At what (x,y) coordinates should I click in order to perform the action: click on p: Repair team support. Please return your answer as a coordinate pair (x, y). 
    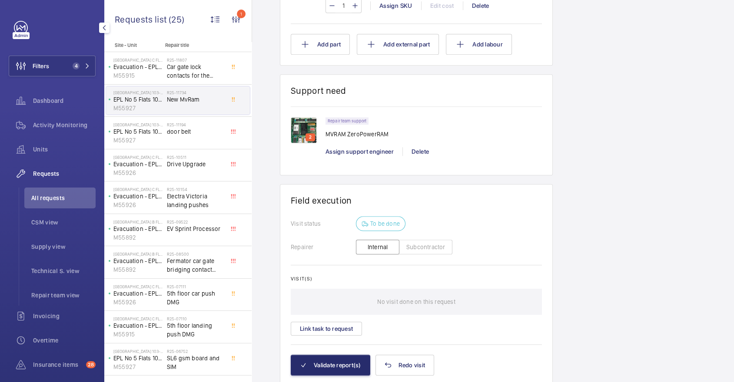
    Looking at the image, I should click on (347, 121).